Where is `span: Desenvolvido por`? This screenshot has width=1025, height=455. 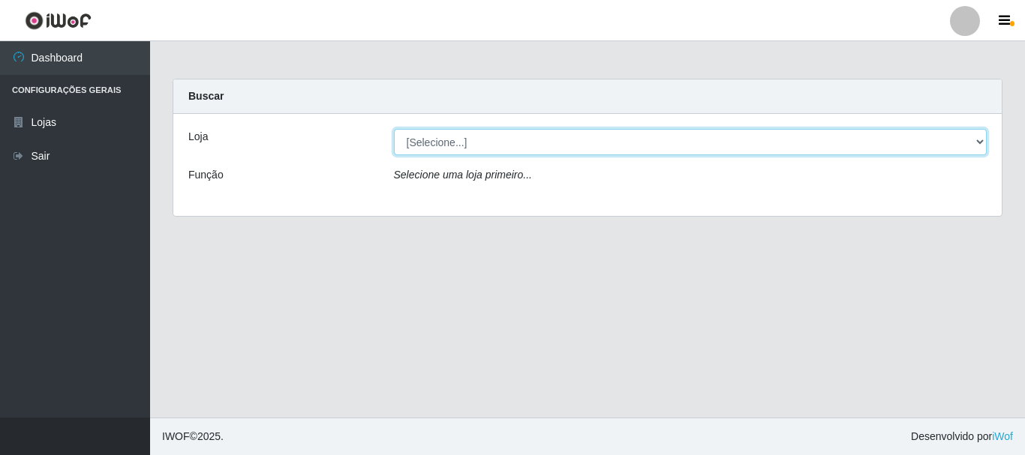
span: Desenvolvido por is located at coordinates (962, 437).